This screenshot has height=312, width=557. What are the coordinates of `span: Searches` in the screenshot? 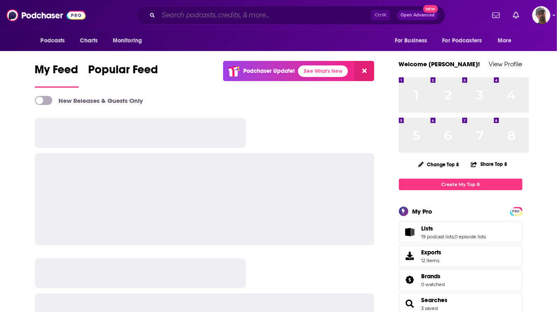 It's located at (435, 300).